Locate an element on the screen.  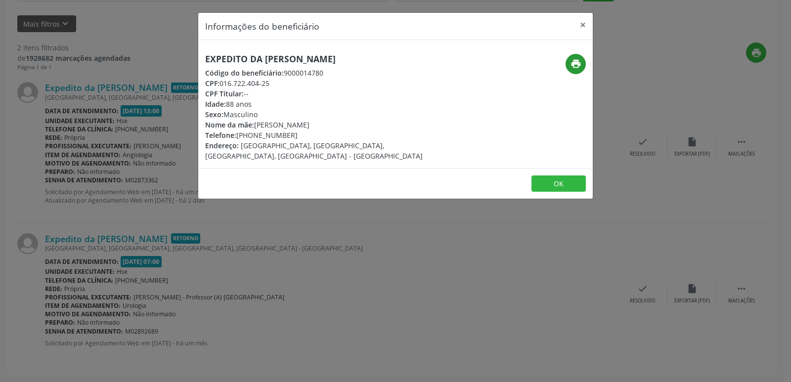
span: Endereço: is located at coordinates (222, 145).